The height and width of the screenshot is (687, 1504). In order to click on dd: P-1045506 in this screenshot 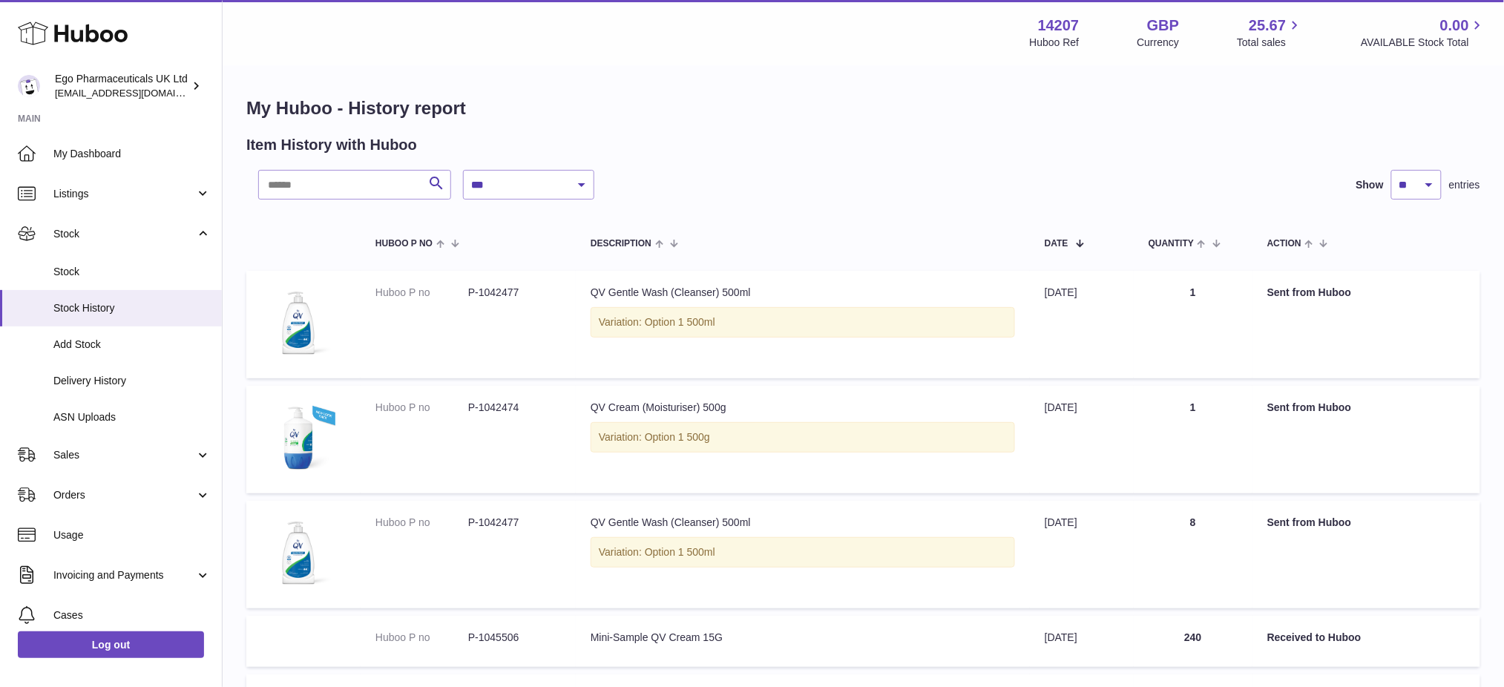, I will do `click(514, 637)`.